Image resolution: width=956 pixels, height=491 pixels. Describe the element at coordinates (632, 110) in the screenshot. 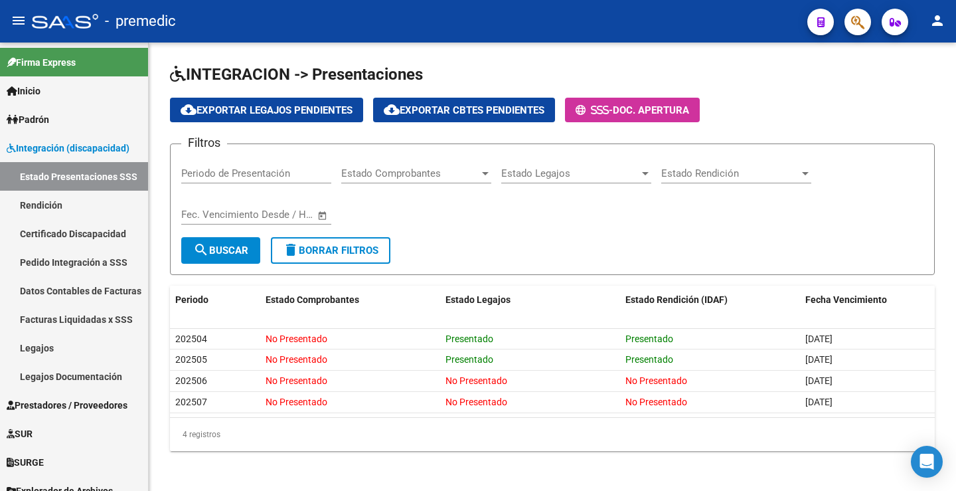

I see `button: -Doc. Apertura` at that location.